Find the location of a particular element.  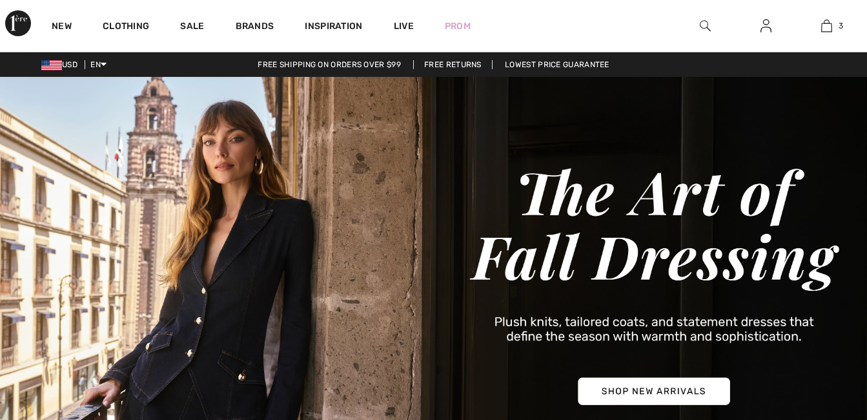

a: Free shipping on orders over $99 is located at coordinates (329, 65).